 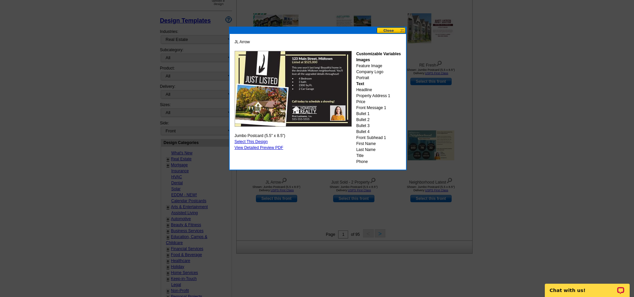 I want to click on a: View Detailed Preview PDF, so click(x=259, y=148).